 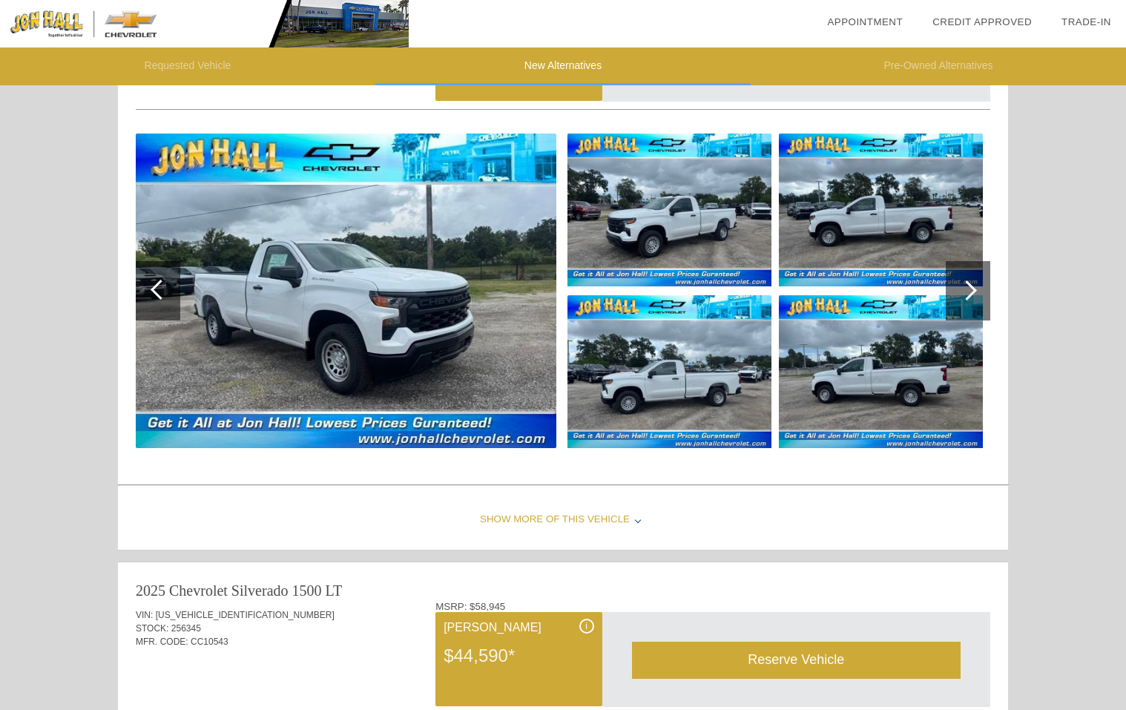 I want to click on span: MFR. CODE:, so click(x=162, y=641).